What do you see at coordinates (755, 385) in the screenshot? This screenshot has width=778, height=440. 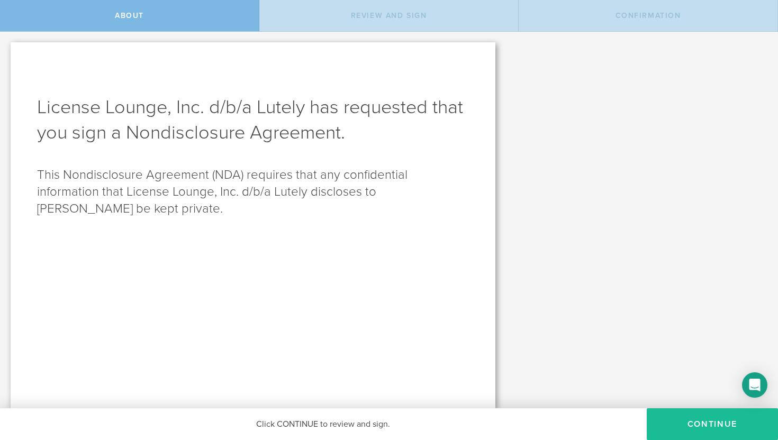 I see `div: Open Intercom Messenger` at bounding box center [755, 385].